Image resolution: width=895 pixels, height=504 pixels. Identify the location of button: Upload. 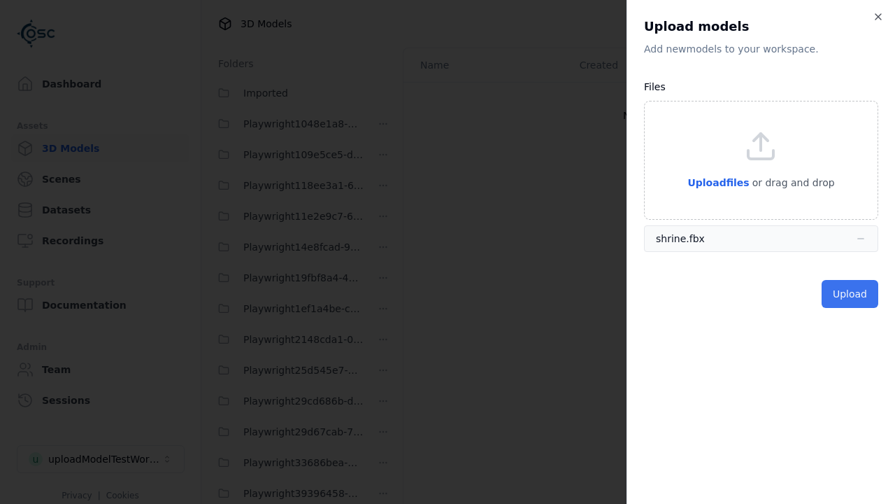
(850, 294).